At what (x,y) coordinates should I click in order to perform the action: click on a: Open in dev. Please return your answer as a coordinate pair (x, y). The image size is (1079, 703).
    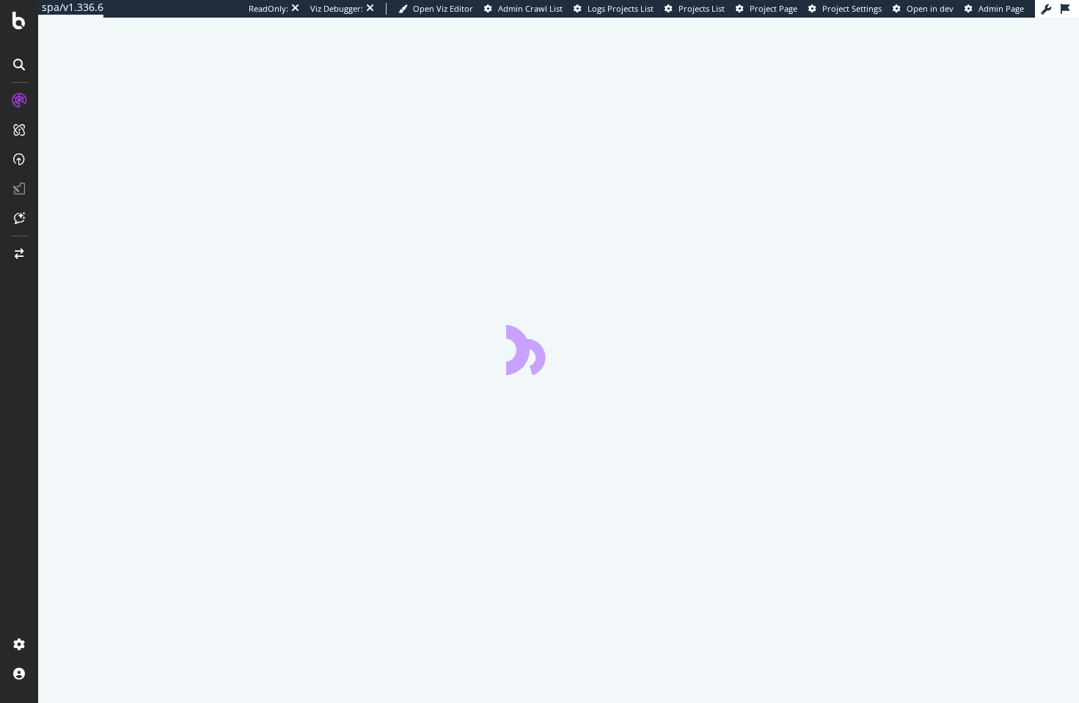
    Looking at the image, I should click on (923, 9).